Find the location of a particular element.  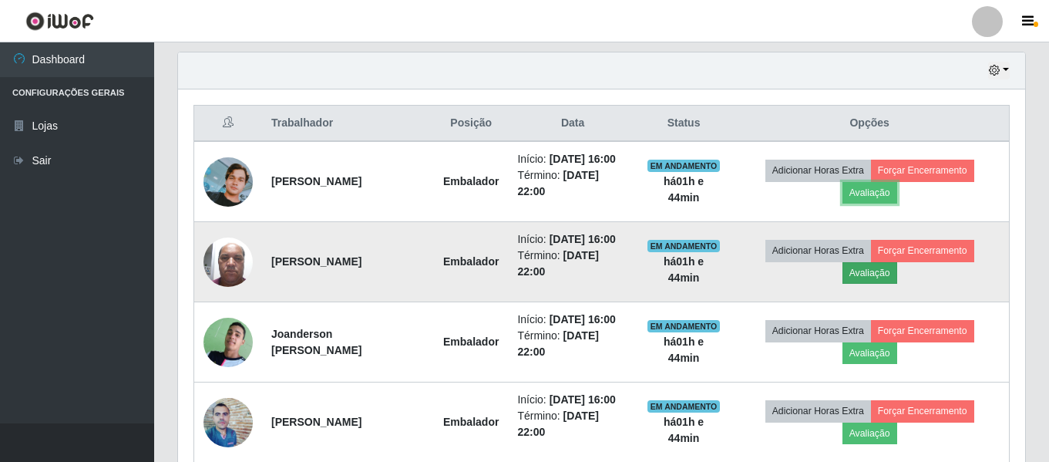

th: Posição is located at coordinates (471, 123).